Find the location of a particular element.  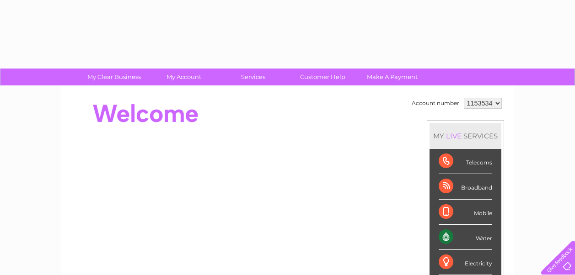

div: LIVE is located at coordinates (454, 136).